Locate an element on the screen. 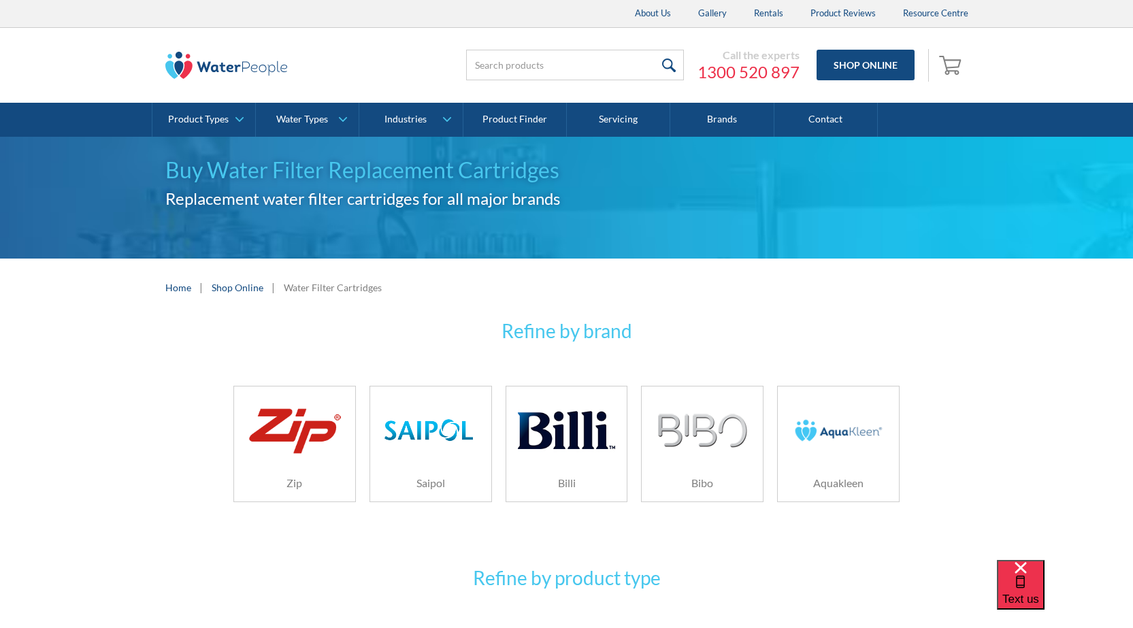  a: BilliBilli is located at coordinates (567, 444).